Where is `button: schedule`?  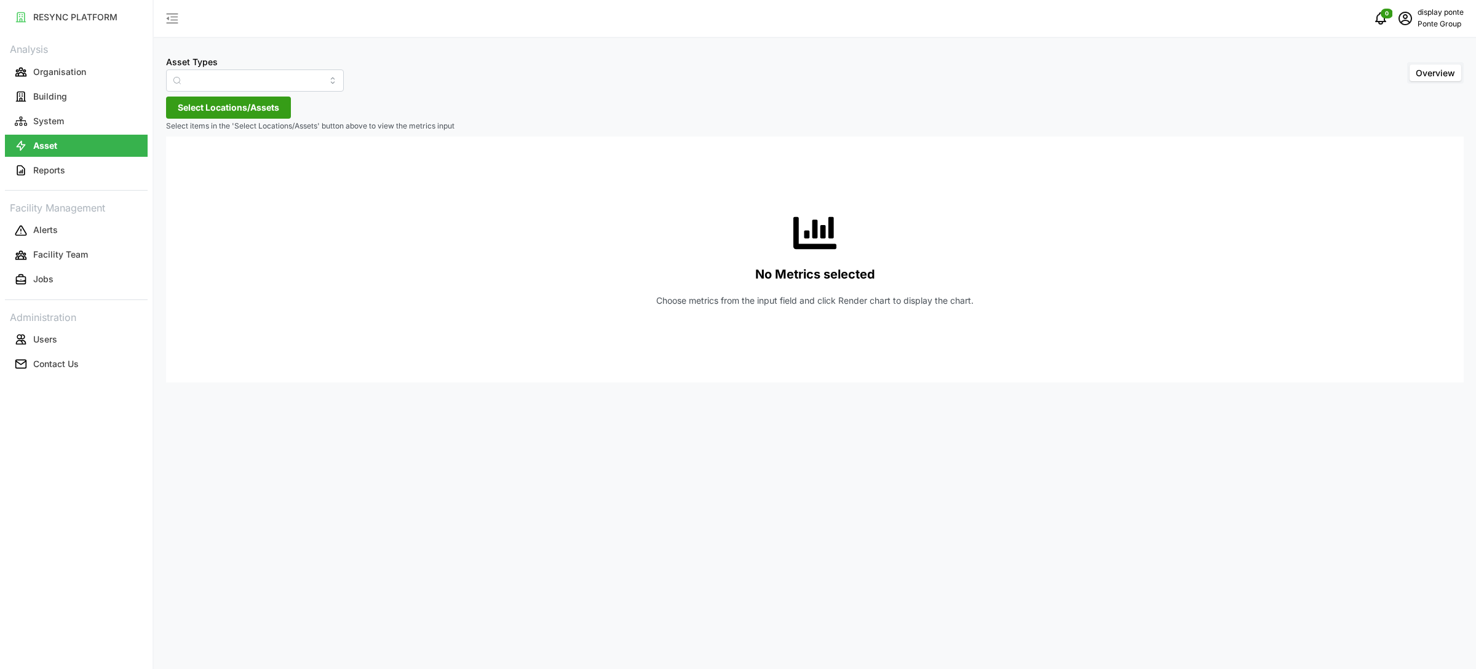 button: schedule is located at coordinates (1405, 18).